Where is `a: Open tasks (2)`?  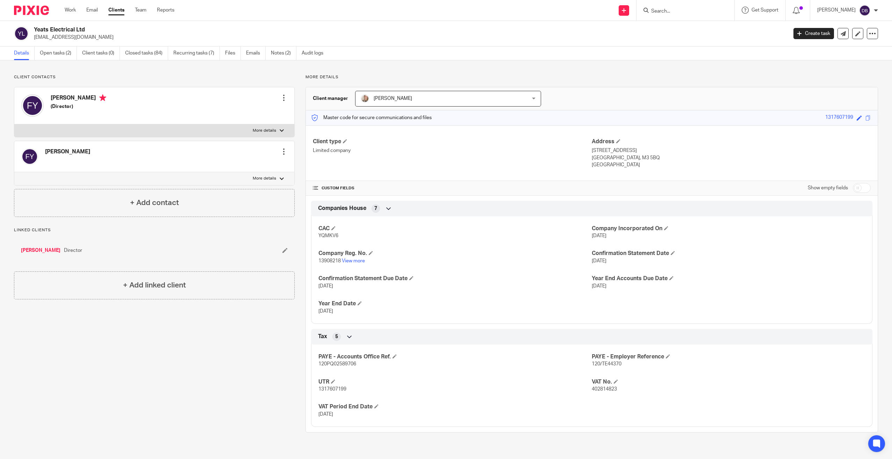 a: Open tasks (2) is located at coordinates (58, 53).